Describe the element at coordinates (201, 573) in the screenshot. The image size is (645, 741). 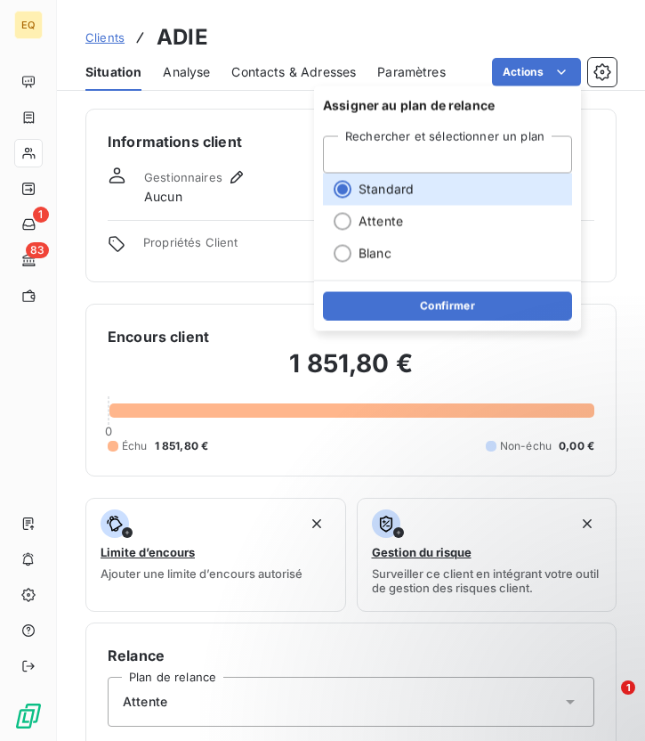
I see `span: Ajouter une limite d’encours autorisé` at that location.